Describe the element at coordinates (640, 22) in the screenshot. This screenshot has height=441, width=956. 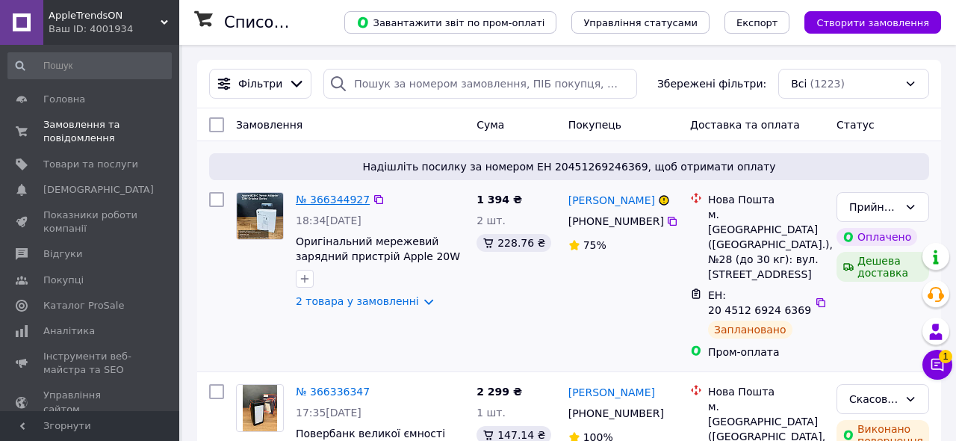
I see `button: Управління статусами` at that location.